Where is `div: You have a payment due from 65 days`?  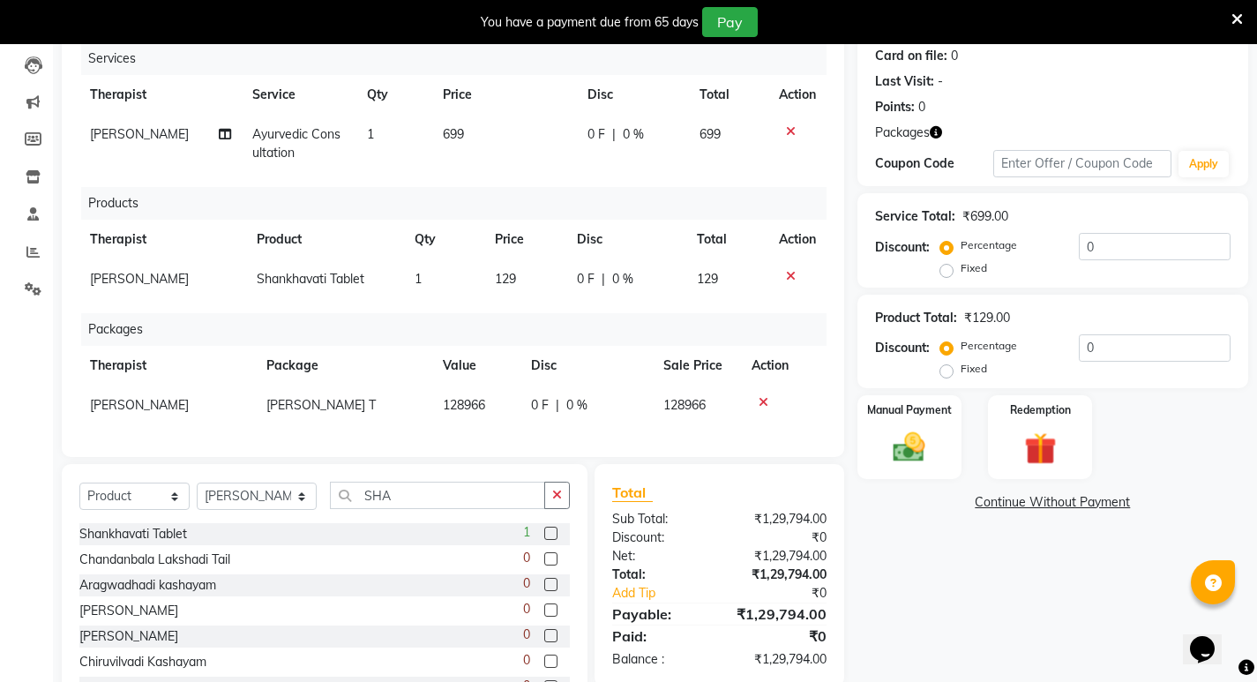 div: You have a payment due from 65 days is located at coordinates (589, 22).